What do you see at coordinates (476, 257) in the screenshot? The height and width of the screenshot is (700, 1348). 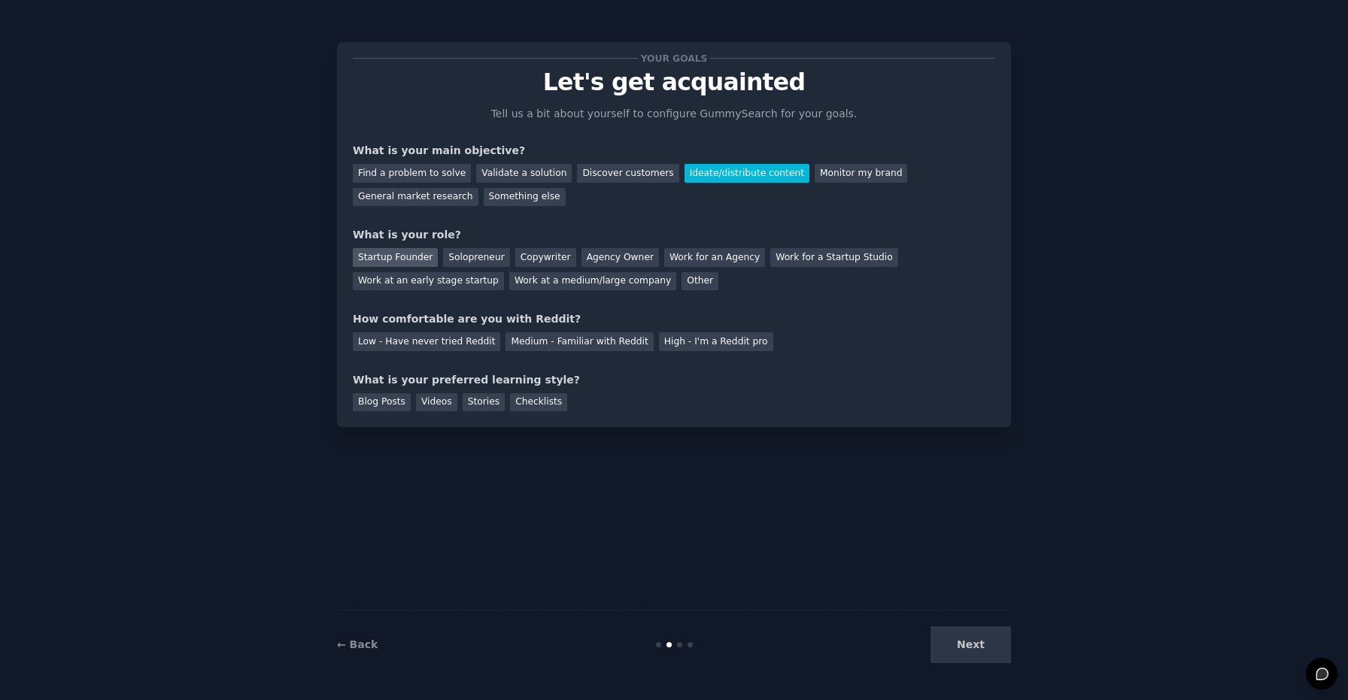 I see `div: Solopreneur` at bounding box center [476, 257].